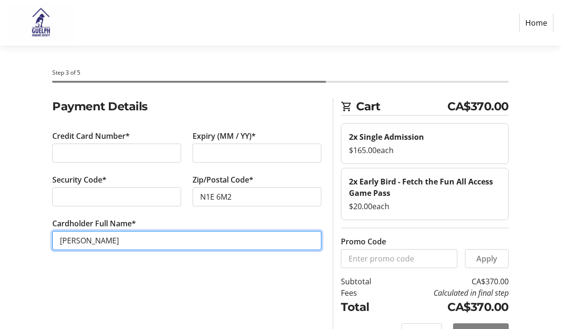  Describe the element at coordinates (224, 136) in the screenshot. I see `label: Expiry (MM / YY)*` at that location.